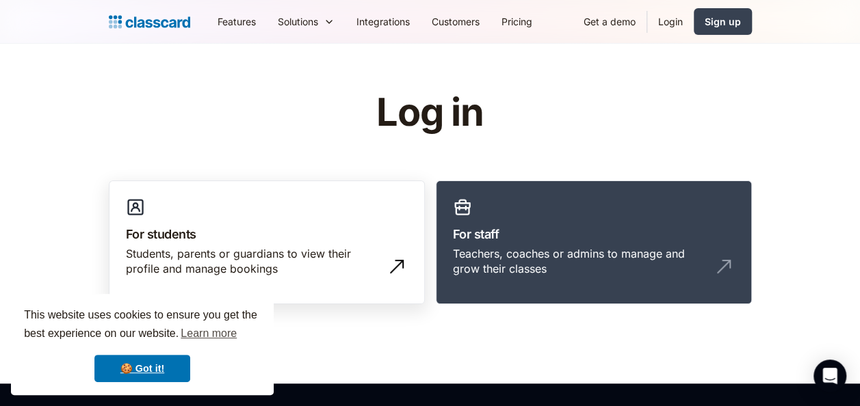 The width and height of the screenshot is (860, 406). What do you see at coordinates (610, 21) in the screenshot?
I see `a: Get a demo` at bounding box center [610, 21].